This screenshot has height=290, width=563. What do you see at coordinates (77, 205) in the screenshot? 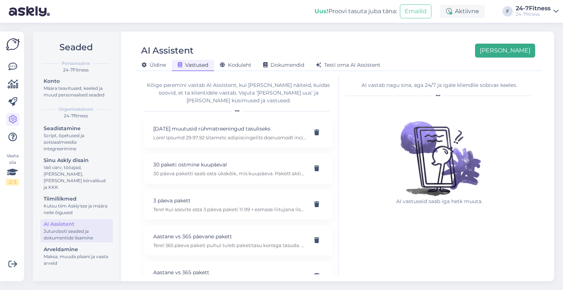
I see `a: TiimiliikmedKutsu tiim Askly'sse ja määra neile õigused` at bounding box center [77, 205].